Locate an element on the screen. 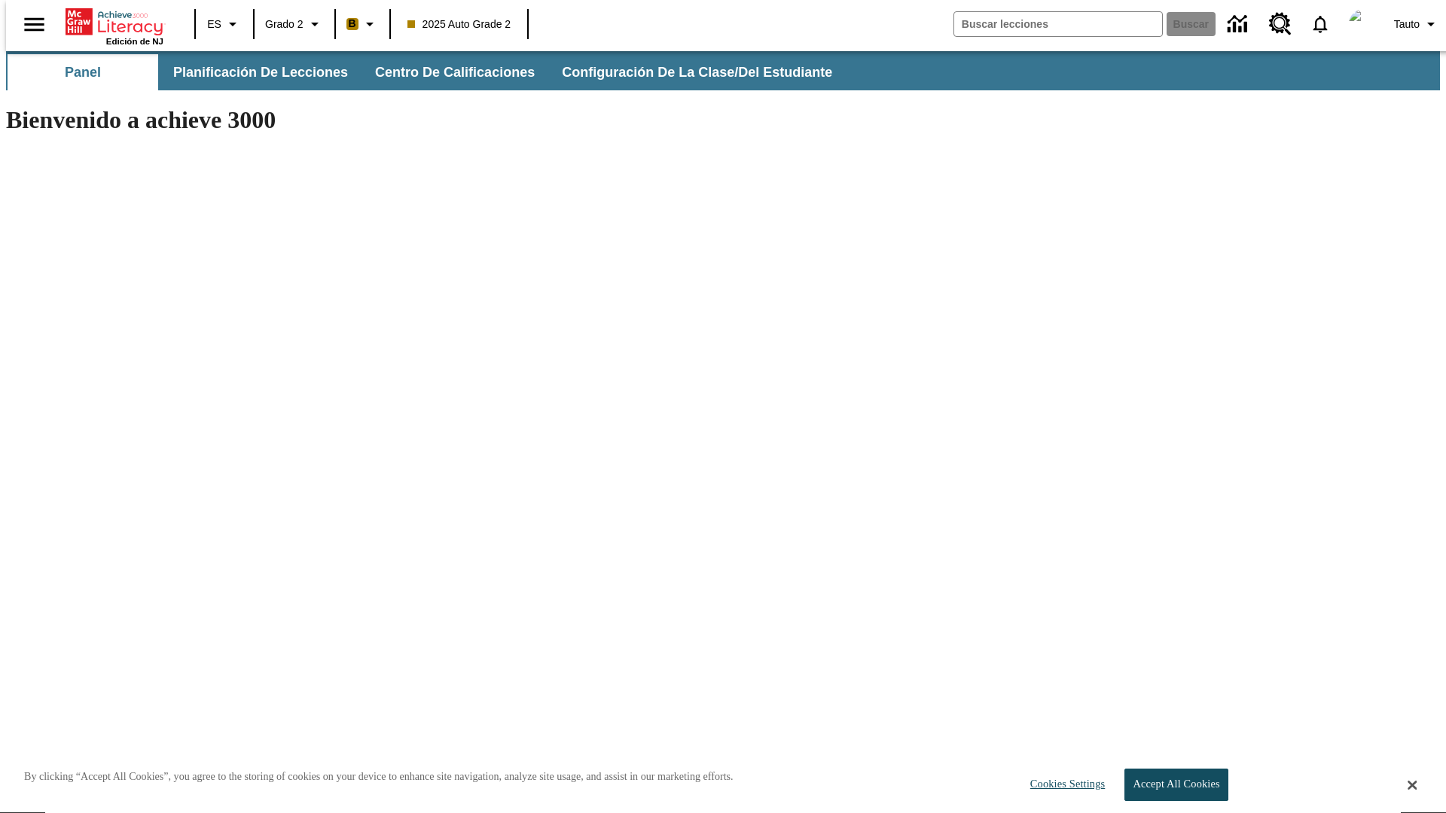 The width and height of the screenshot is (1446, 813). span: Grado 2 is located at coordinates (284, 24).